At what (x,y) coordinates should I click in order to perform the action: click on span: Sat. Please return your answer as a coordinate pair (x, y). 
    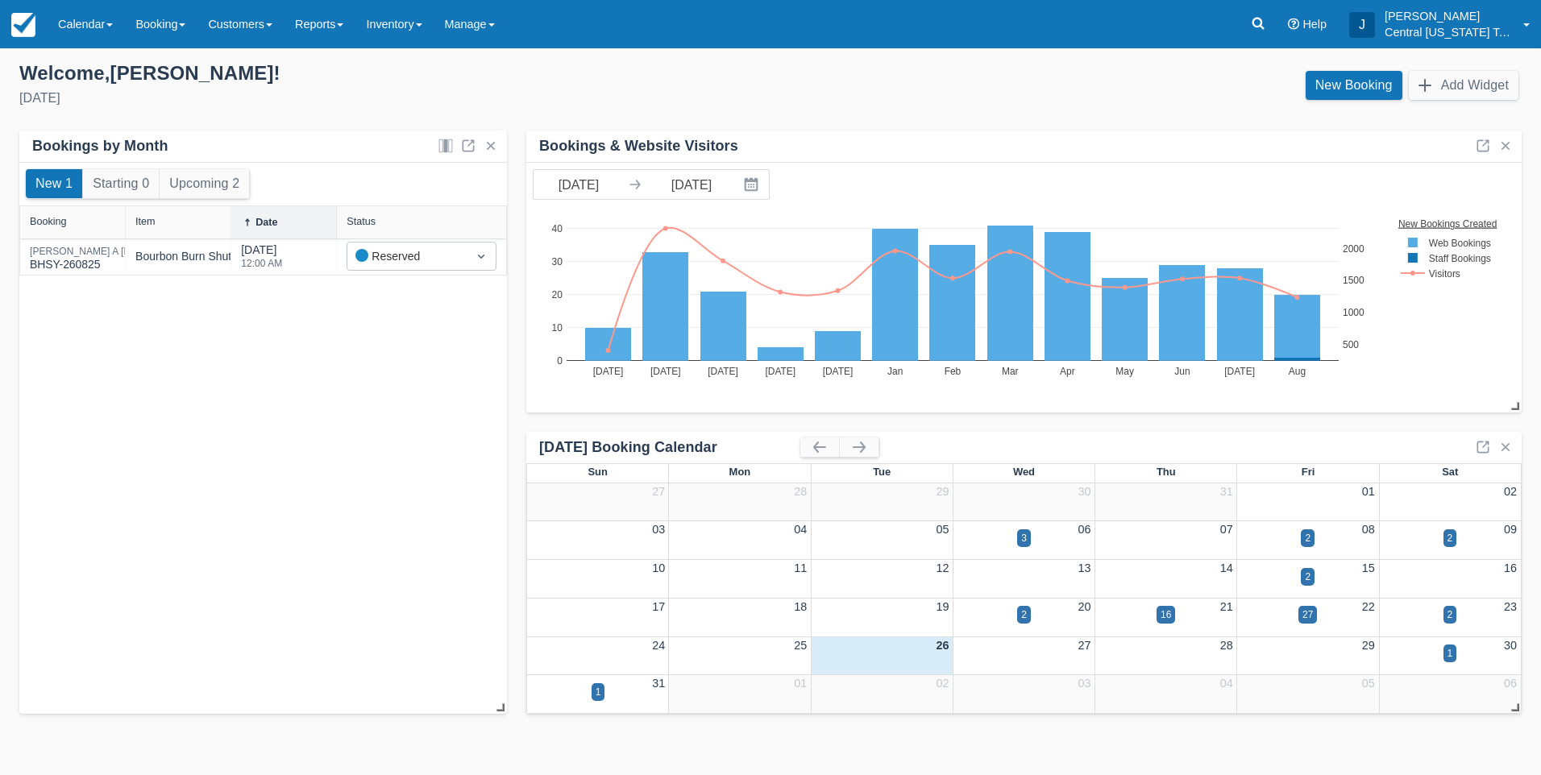
    Looking at the image, I should click on (1450, 471).